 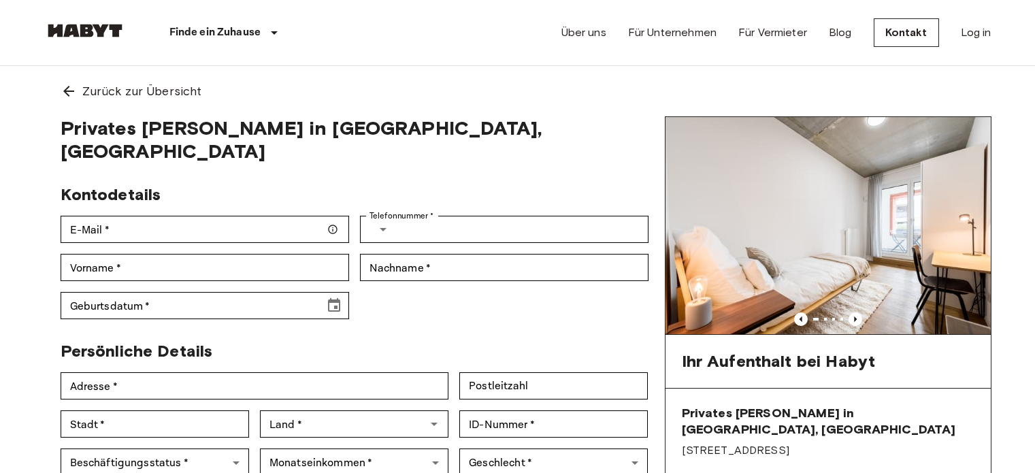 I want to click on div: Postleitzahl, so click(x=553, y=386).